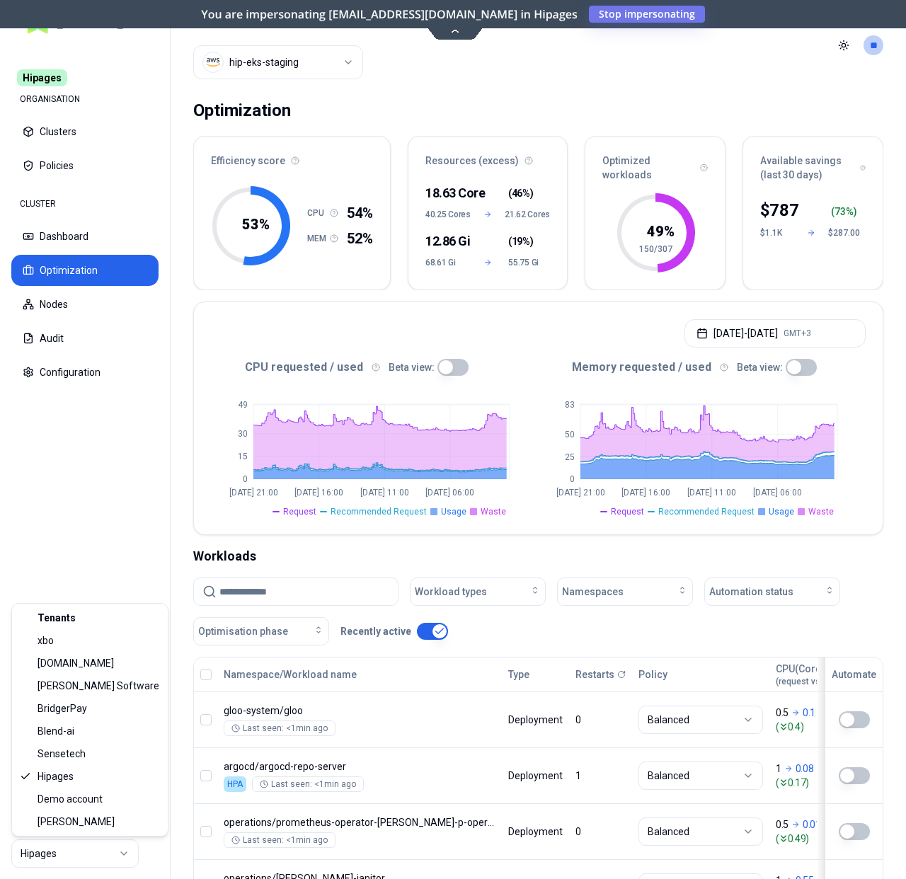 Image resolution: width=906 pixels, height=879 pixels. I want to click on span: BridgerPay, so click(62, 709).